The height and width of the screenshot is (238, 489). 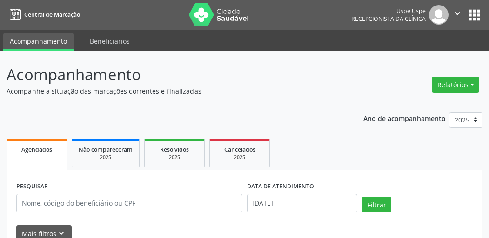 I want to click on input: Selecione um intervalo, so click(x=302, y=204).